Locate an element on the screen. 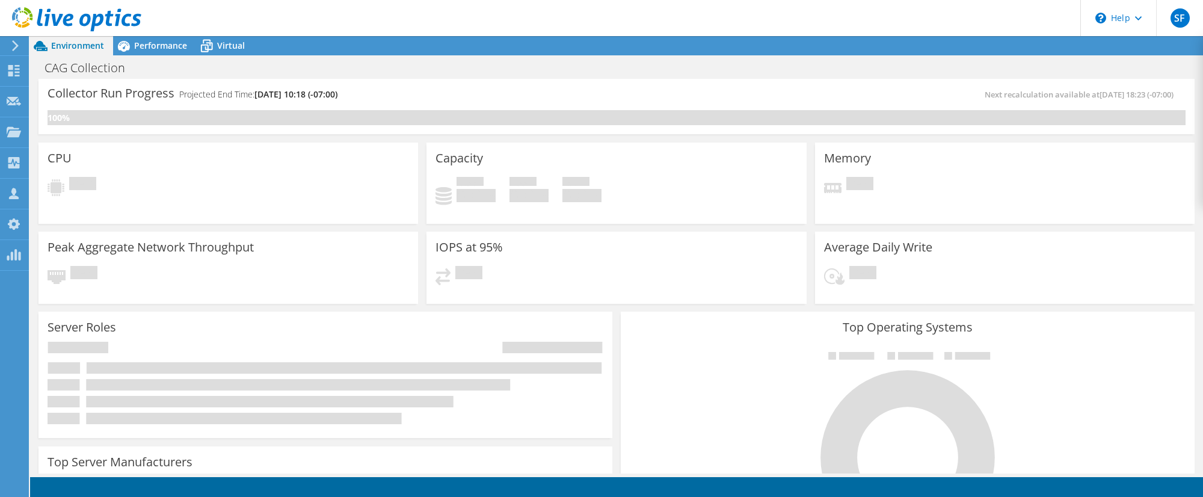  span: Free is located at coordinates (523, 183).